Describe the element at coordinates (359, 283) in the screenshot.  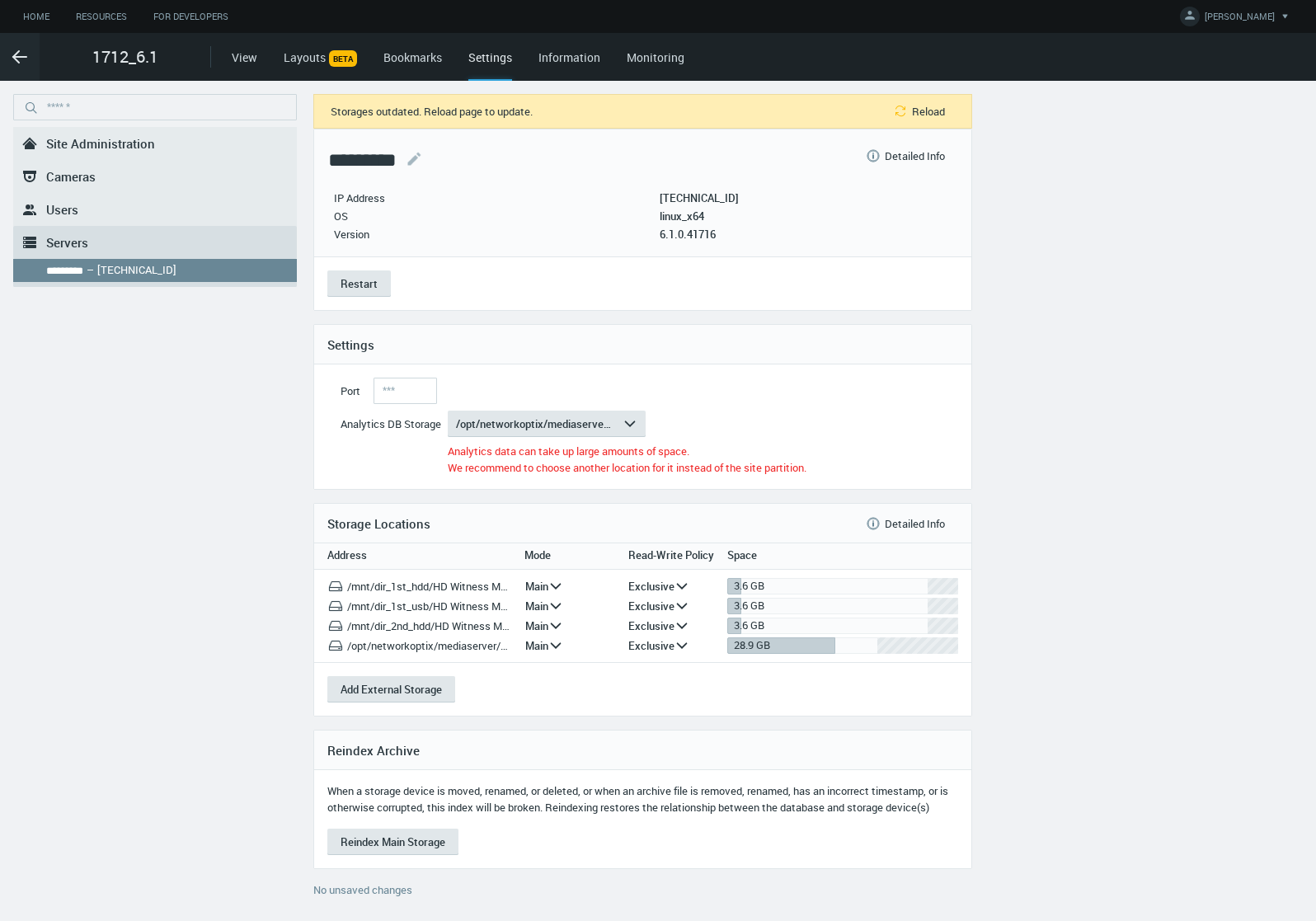
I see `span: Restart` at that location.